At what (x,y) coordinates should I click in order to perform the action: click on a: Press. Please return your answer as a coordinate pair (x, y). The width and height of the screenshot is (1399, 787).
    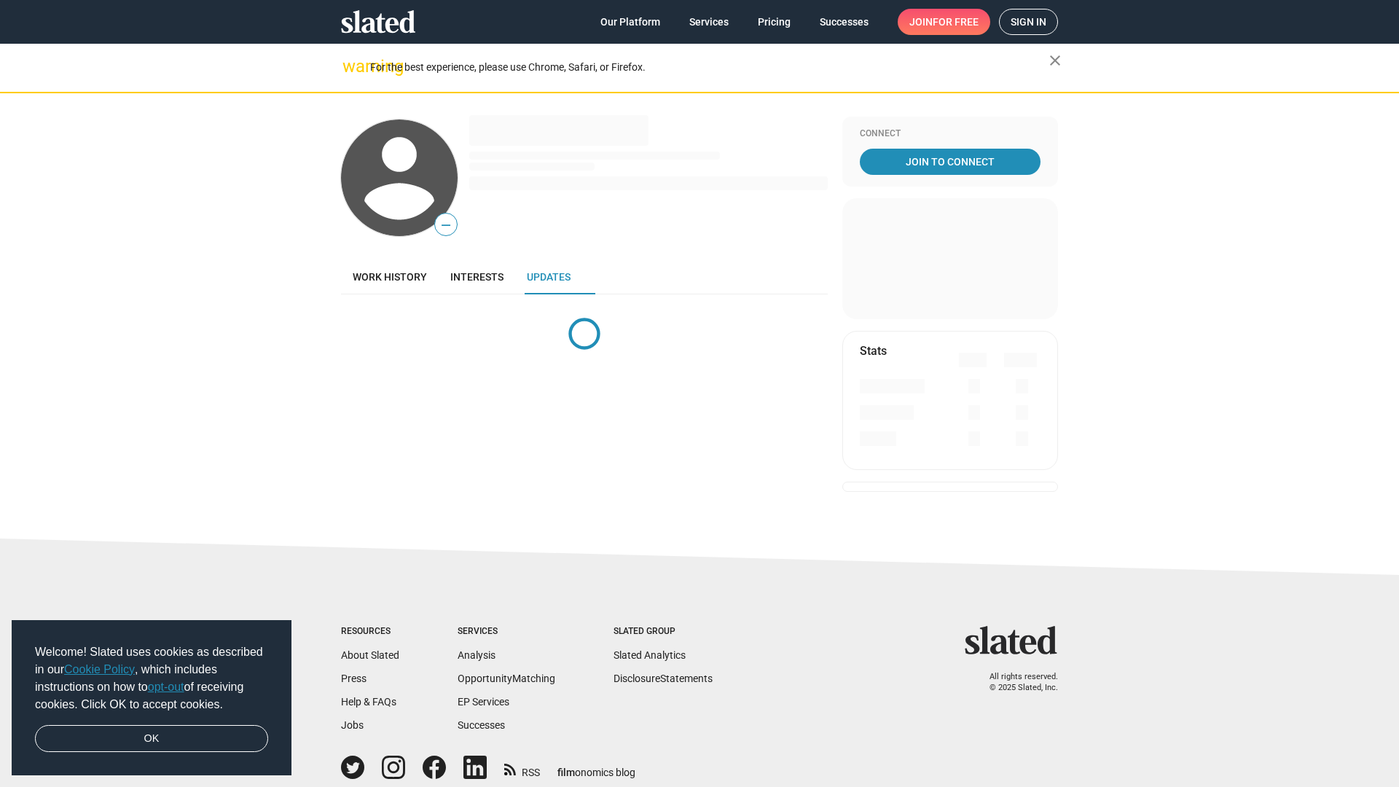
    Looking at the image, I should click on (353, 678).